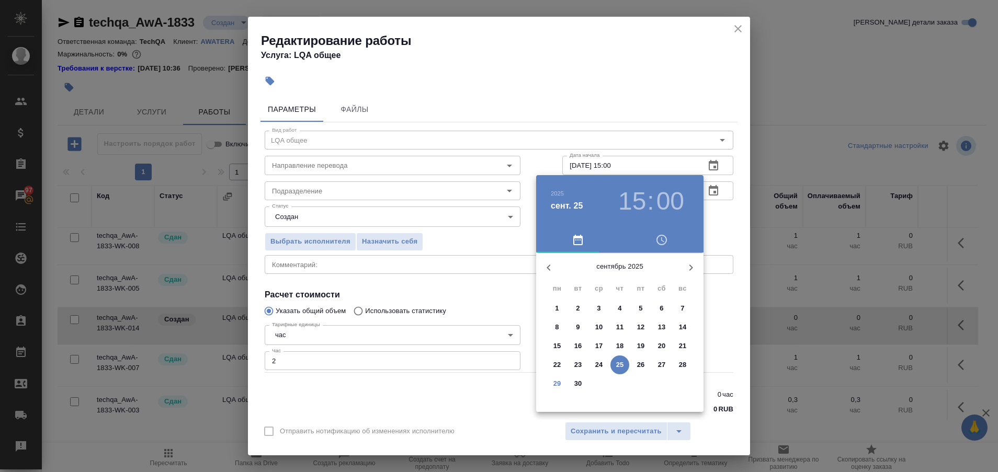 Image resolution: width=998 pixels, height=472 pixels. What do you see at coordinates (567, 206) in the screenshot?
I see `button: сент. 25` at bounding box center [567, 206].